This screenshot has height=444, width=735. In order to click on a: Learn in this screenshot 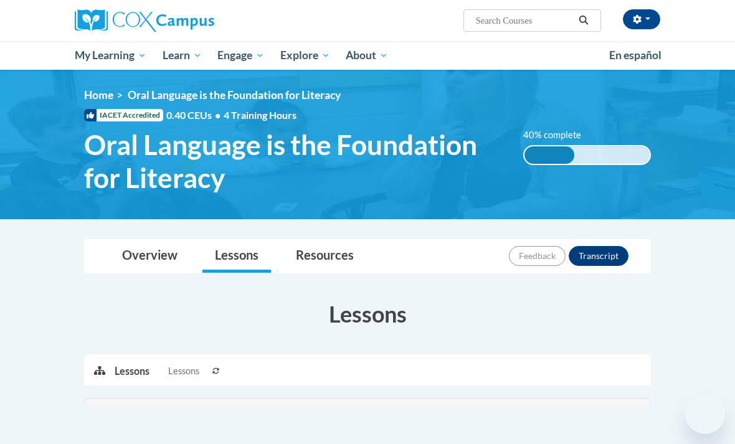, I will do `click(182, 55)`.